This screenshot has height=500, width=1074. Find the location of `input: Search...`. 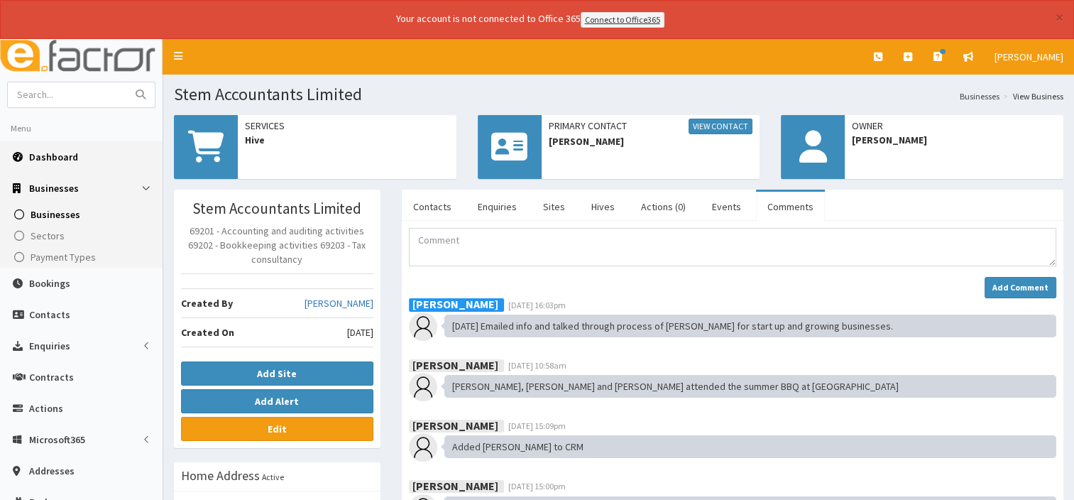

input: Search... is located at coordinates (67, 94).